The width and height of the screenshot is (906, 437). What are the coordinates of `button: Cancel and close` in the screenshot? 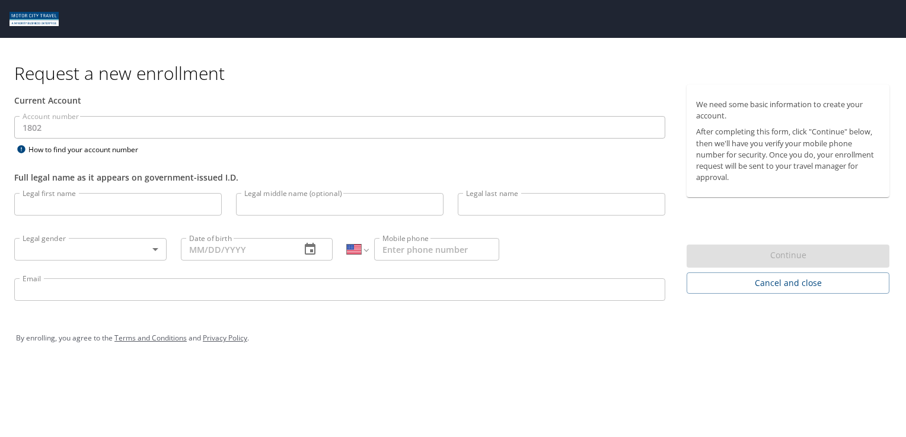 It's located at (788, 283).